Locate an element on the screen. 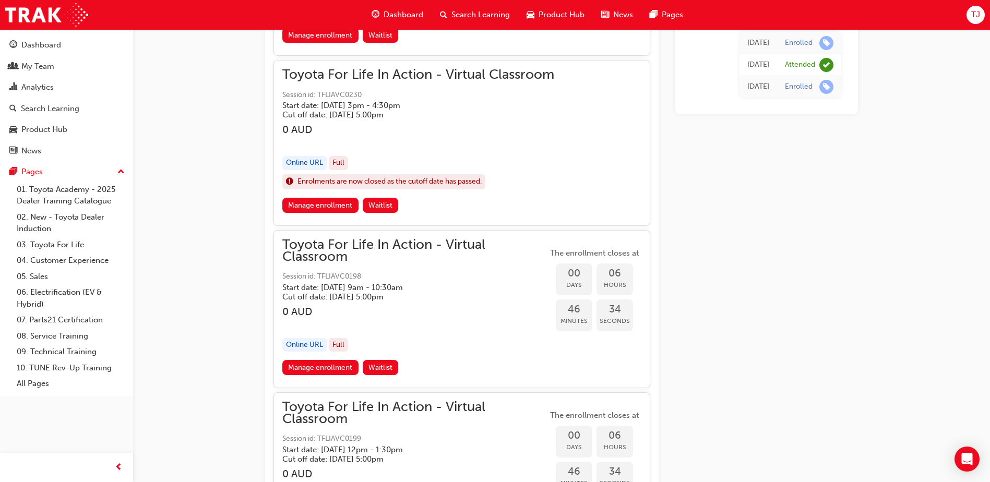  button: Pages is located at coordinates (66, 172).